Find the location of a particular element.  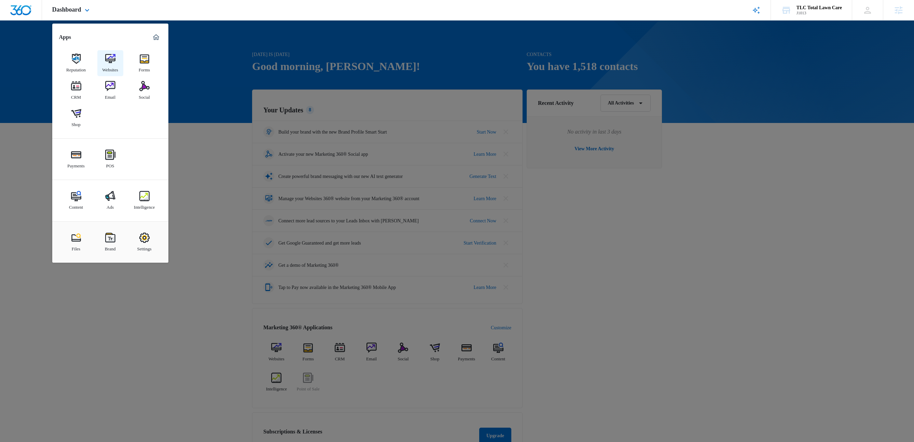

div: Files is located at coordinates (76, 247).